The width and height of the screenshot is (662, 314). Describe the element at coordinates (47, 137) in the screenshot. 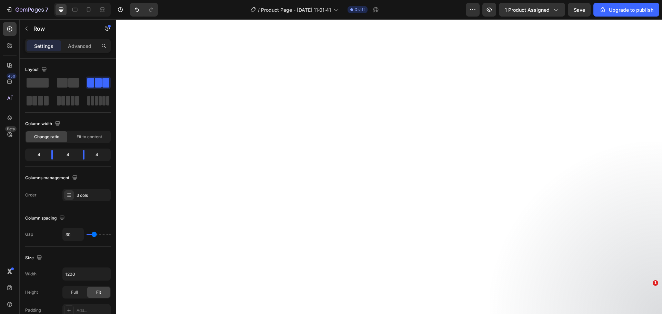

I see `span: Change ratio` at that location.